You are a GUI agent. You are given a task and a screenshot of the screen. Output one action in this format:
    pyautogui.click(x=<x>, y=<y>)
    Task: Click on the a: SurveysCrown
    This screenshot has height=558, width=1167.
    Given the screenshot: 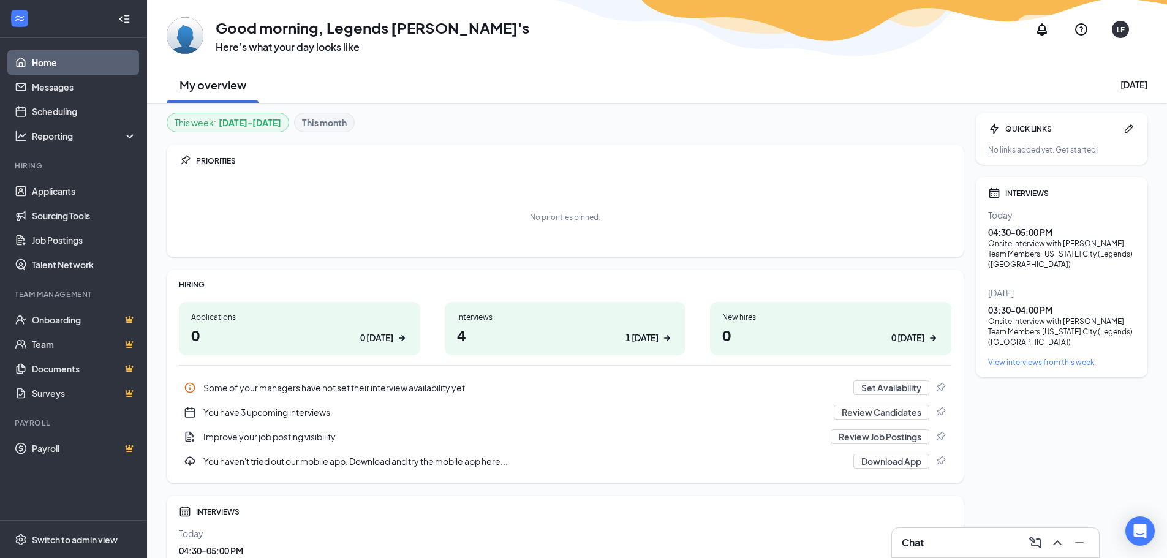 What is the action you would take?
    pyautogui.click(x=84, y=393)
    